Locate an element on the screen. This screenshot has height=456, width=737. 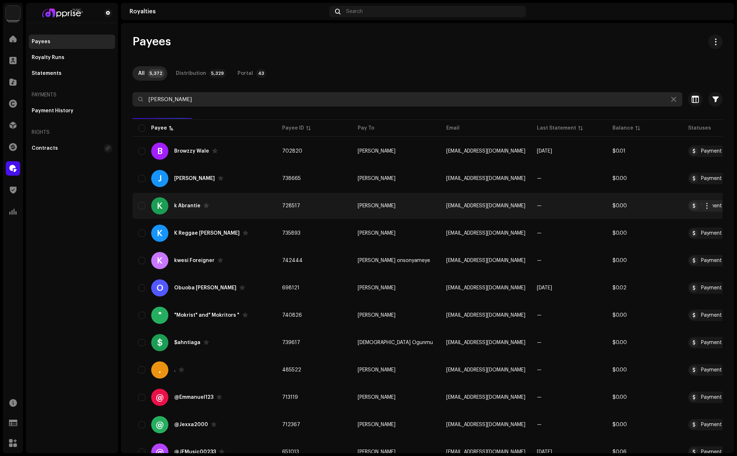
span: Godliver Ogunmu is located at coordinates (395, 343).